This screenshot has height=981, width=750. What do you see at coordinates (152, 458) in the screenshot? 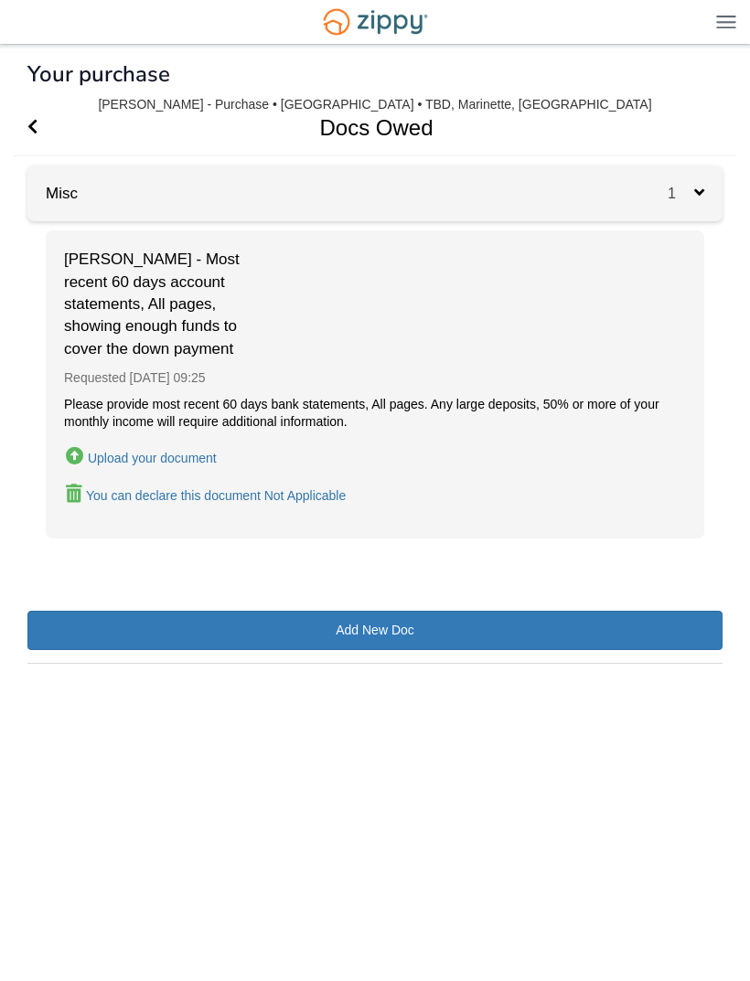
I see `div: Upload your document` at bounding box center [152, 458].